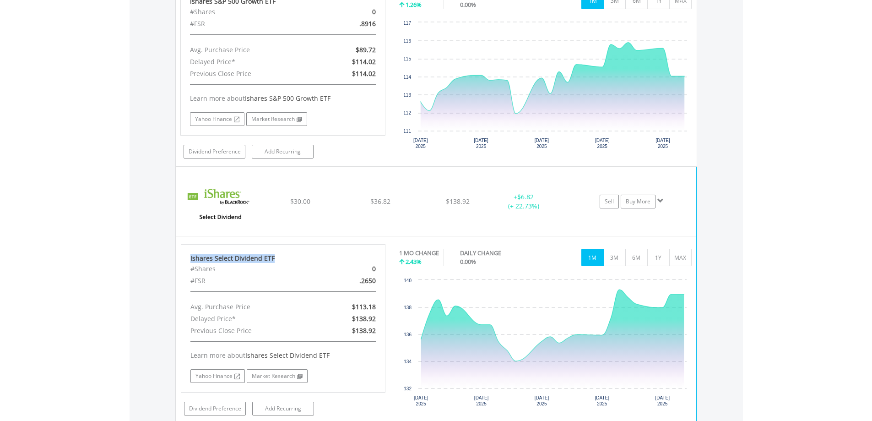 The height and width of the screenshot is (421, 872). Describe the element at coordinates (680, 257) in the screenshot. I see `button: MAX` at that location.